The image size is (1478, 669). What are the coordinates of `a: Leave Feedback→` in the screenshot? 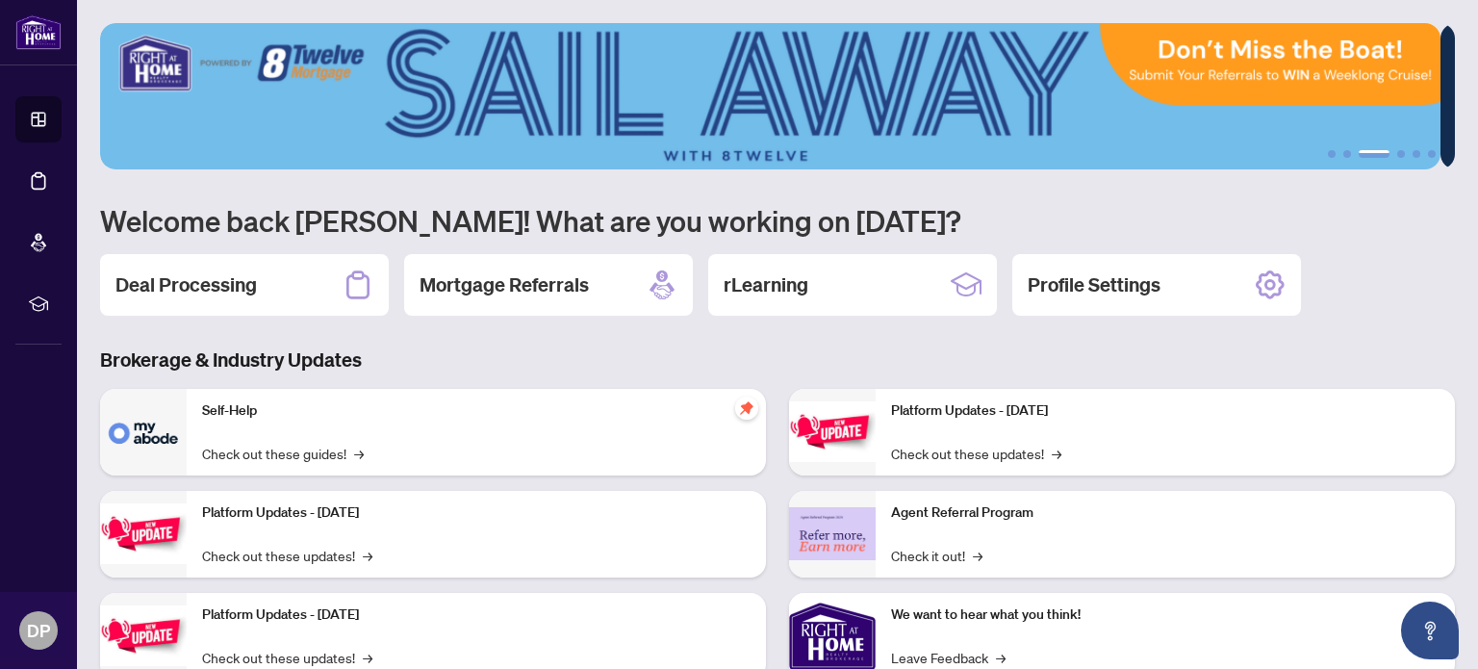 It's located at (948, 657).